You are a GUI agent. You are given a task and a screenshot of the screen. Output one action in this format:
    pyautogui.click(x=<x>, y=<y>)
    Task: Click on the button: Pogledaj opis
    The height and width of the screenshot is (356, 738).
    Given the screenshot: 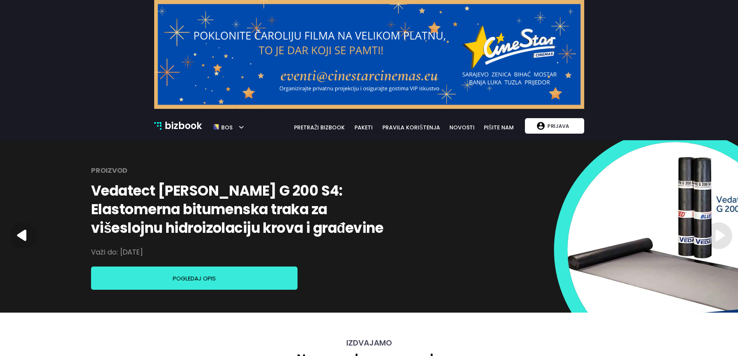 What is the action you would take?
    pyautogui.click(x=194, y=278)
    